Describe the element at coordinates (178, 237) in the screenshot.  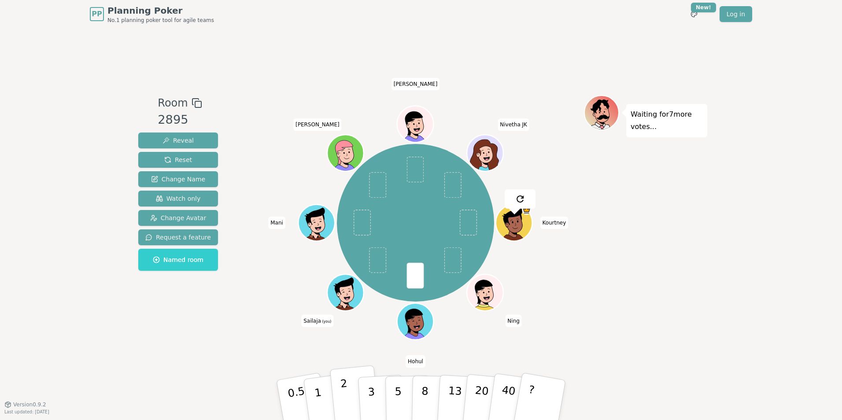
I see `span: Request a feature` at that location.